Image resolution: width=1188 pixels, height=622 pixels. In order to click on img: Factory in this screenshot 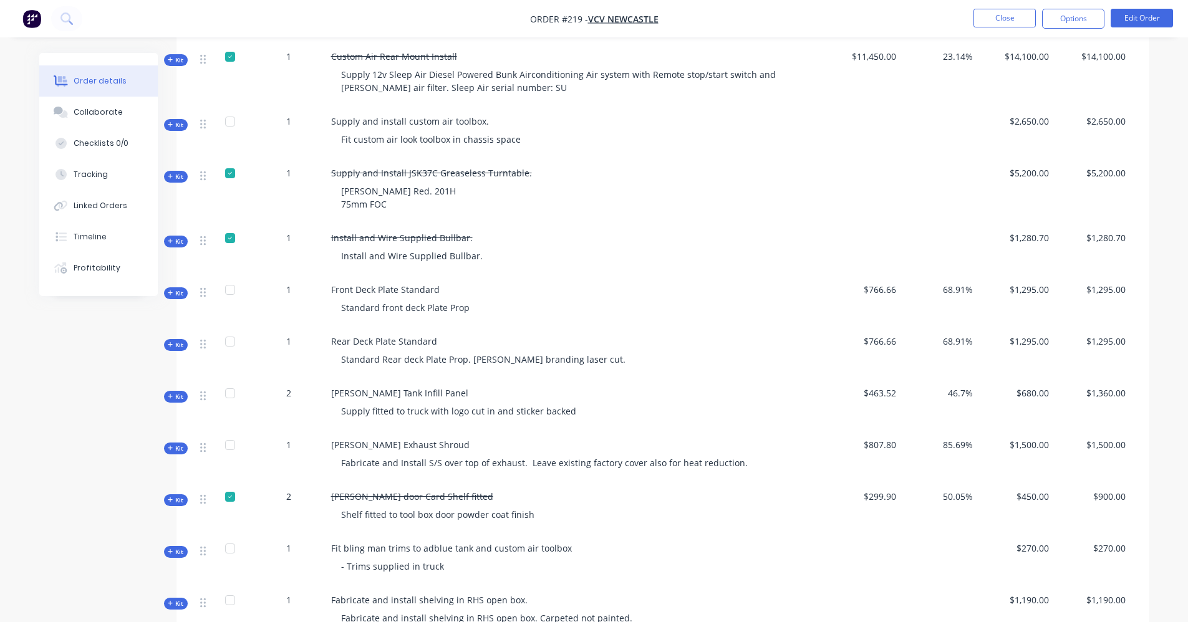, I will do `click(32, 19)`.